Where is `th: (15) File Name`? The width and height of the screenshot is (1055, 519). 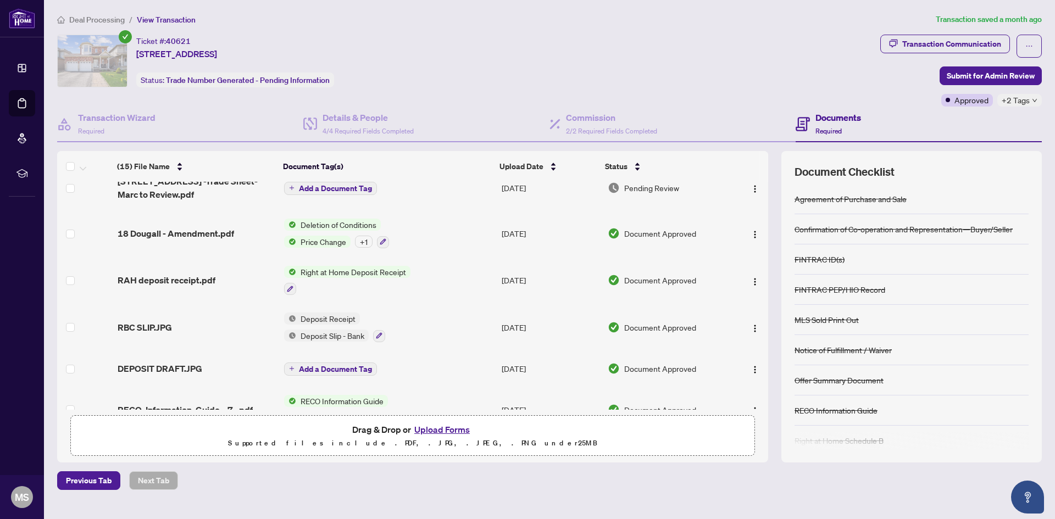 th: (15) File Name is located at coordinates (195, 167).